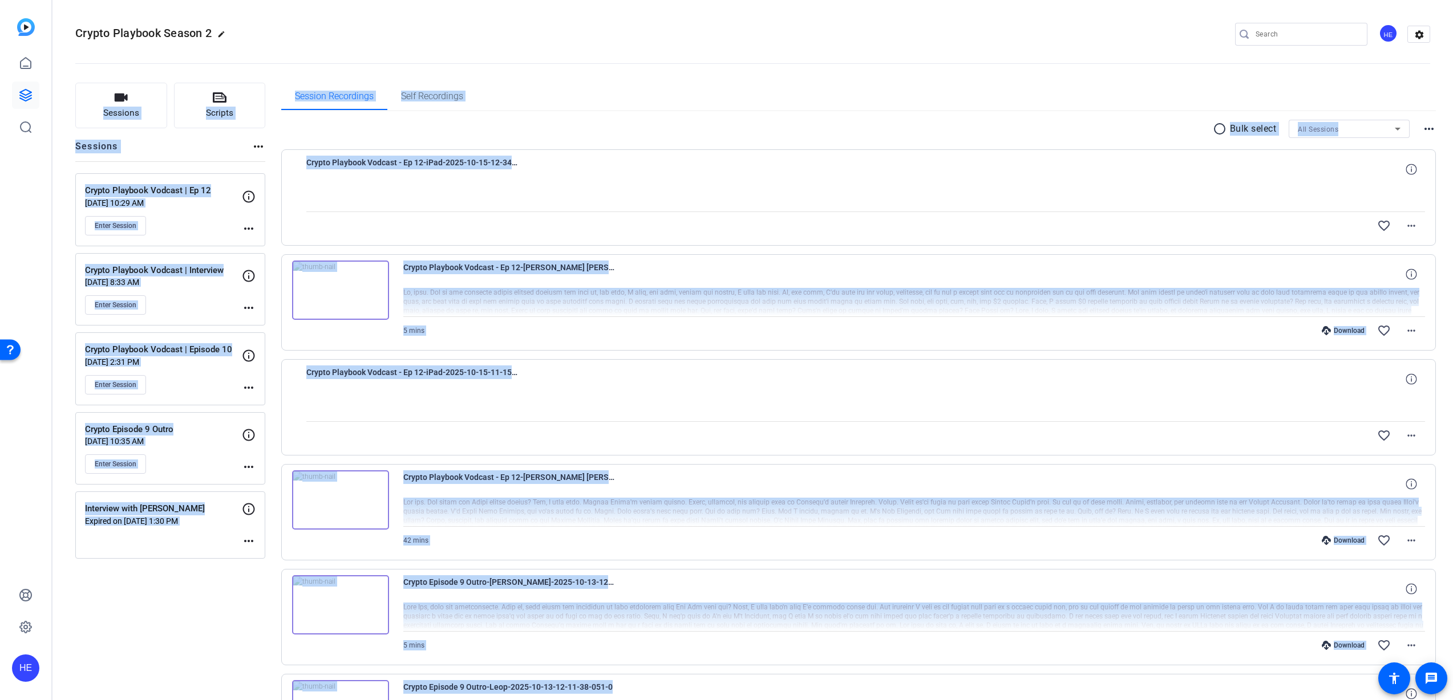  I want to click on span: All Sessions, so click(1318, 129).